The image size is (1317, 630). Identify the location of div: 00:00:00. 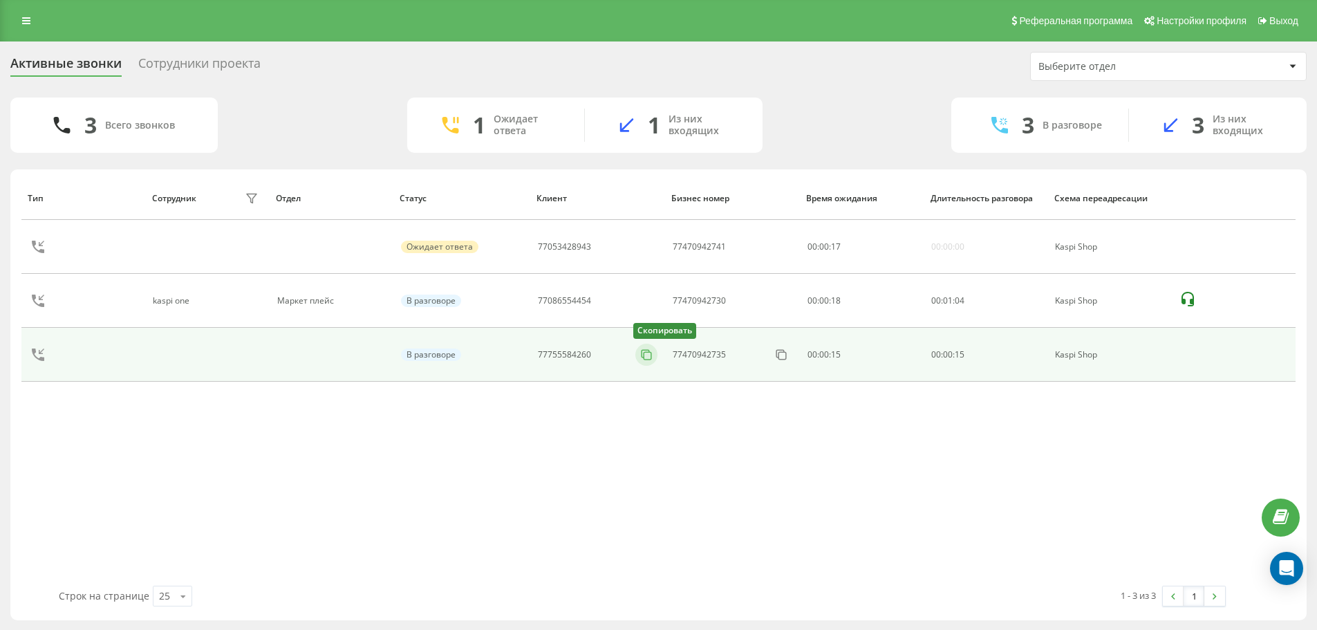
(948, 247).